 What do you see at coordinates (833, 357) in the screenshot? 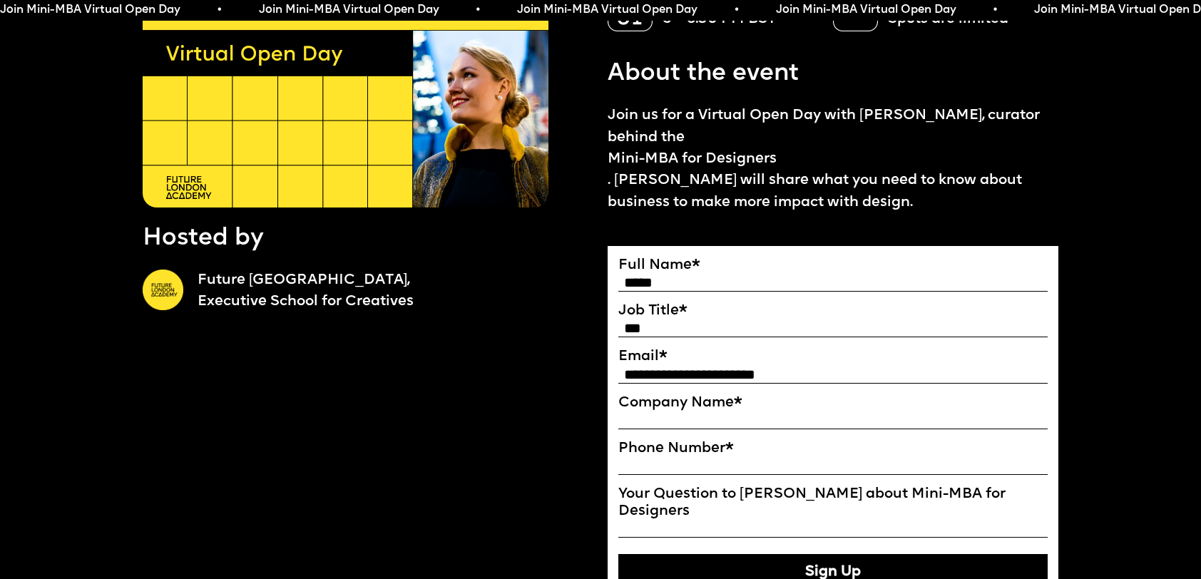
I see `label: Email` at bounding box center [833, 357].